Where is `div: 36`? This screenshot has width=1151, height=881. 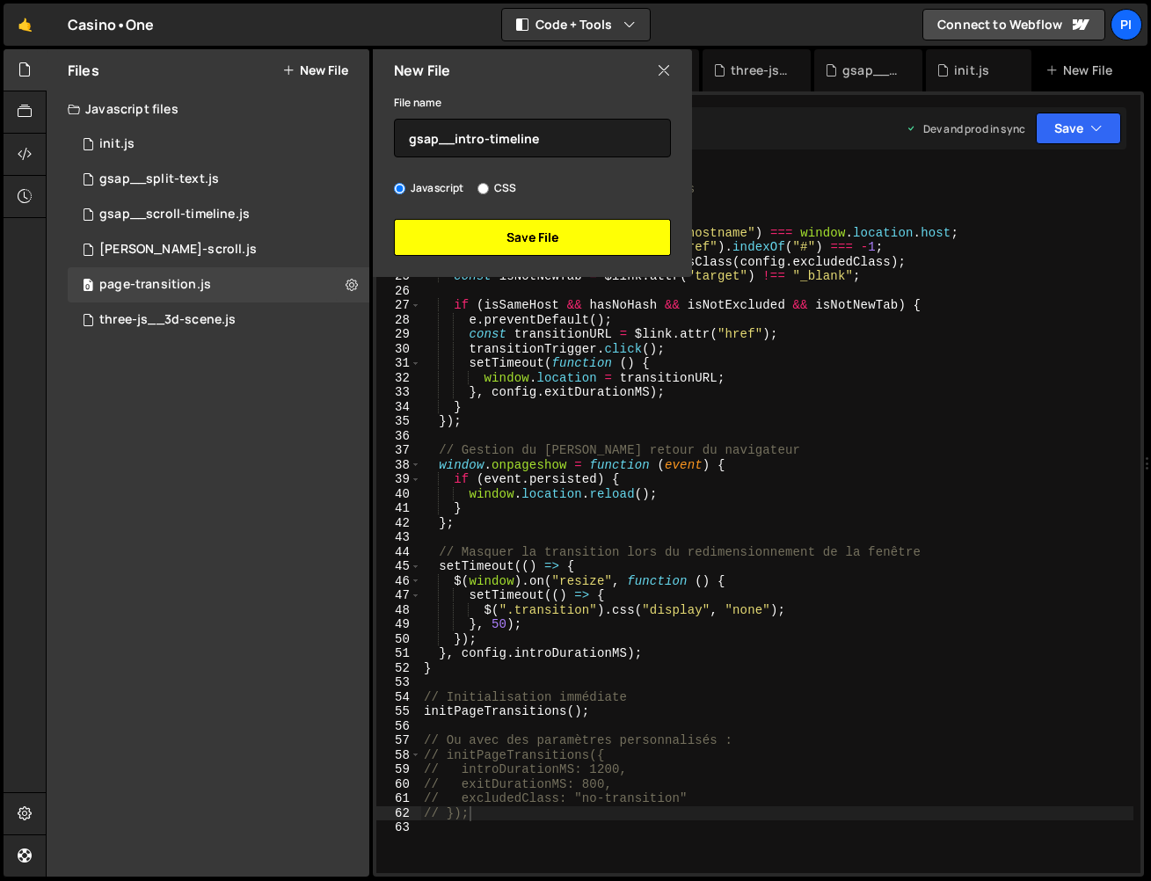 div: 36 is located at coordinates (398, 436).